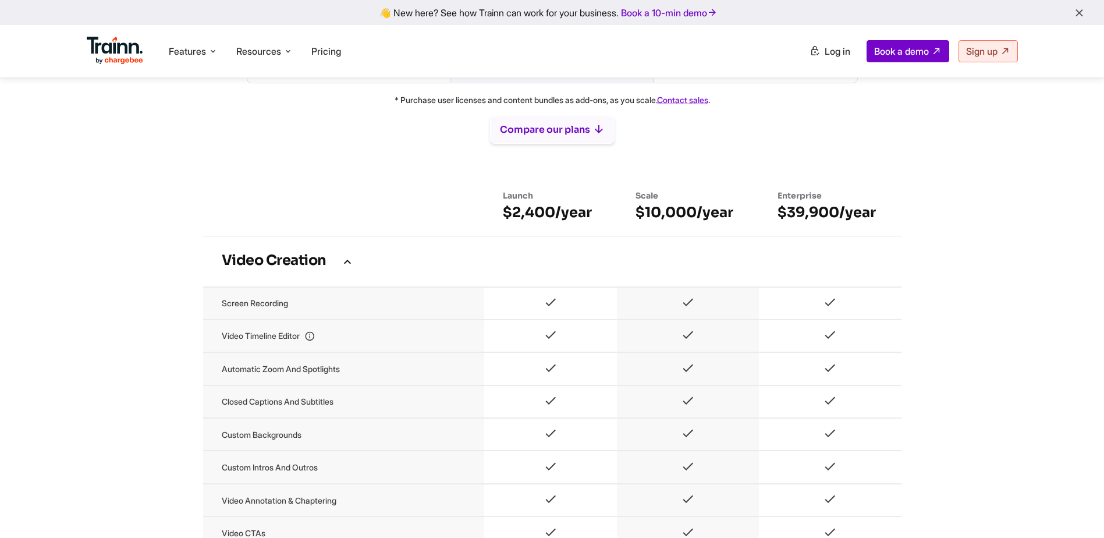  Describe the element at coordinates (343, 434) in the screenshot. I see `td: Custom backgrounds` at that location.